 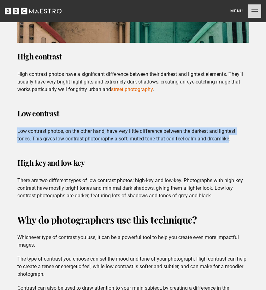 I want to click on p: Low contrast photos, on the other hand, have very little difference between the darkest and light..., so click(x=133, y=135).